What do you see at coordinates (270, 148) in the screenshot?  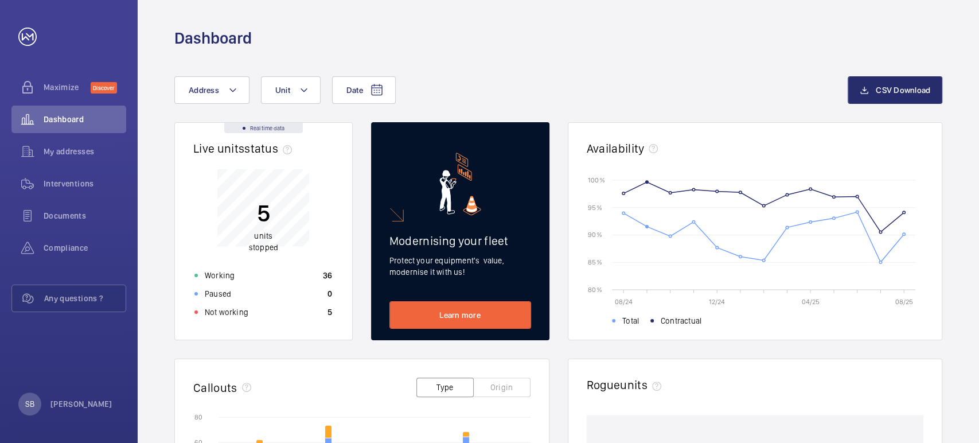 I see `span: status` at bounding box center [270, 148].